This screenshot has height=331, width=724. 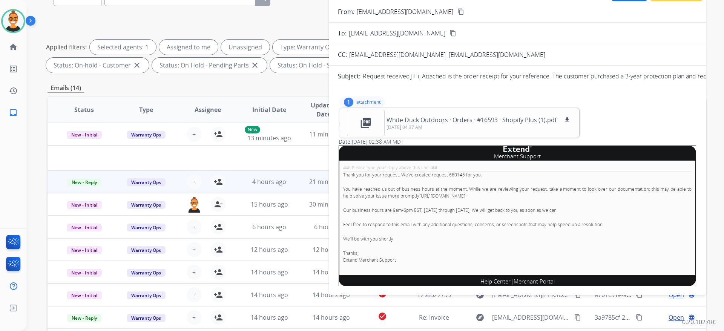 What do you see at coordinates (359, 291) in the screenshot?
I see `span: [Z03Z6Z-JEV2K]` at bounding box center [359, 291].